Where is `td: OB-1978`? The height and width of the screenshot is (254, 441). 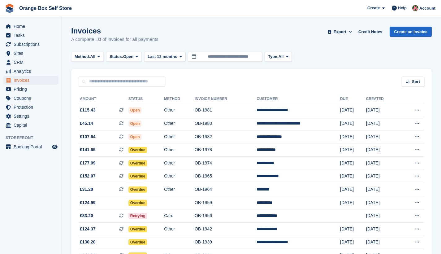 td: OB-1978 is located at coordinates (225, 150).